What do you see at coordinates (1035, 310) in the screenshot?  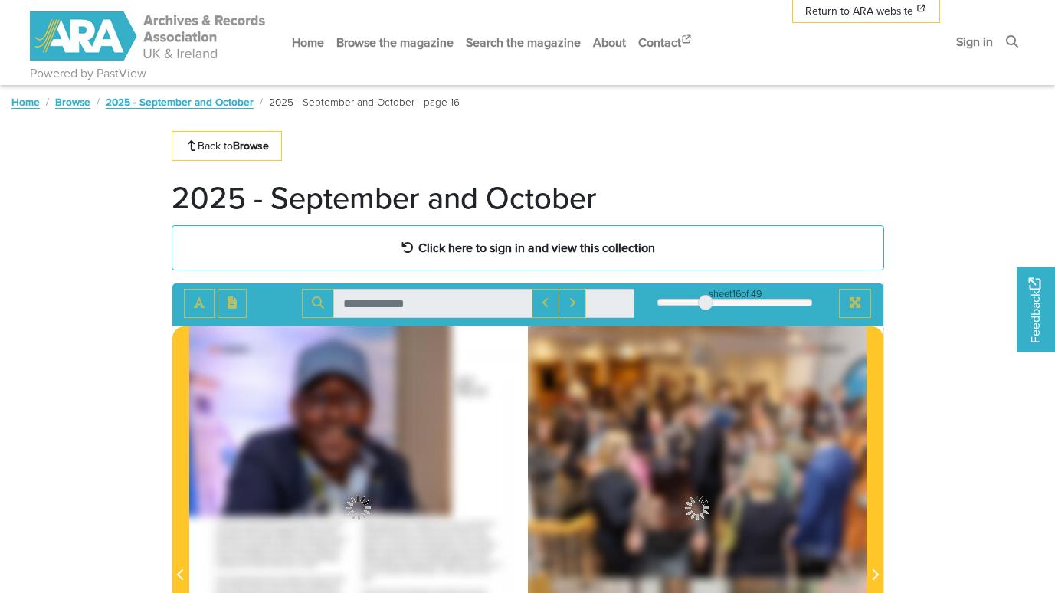 I see `span: Feedback` at bounding box center [1035, 310].